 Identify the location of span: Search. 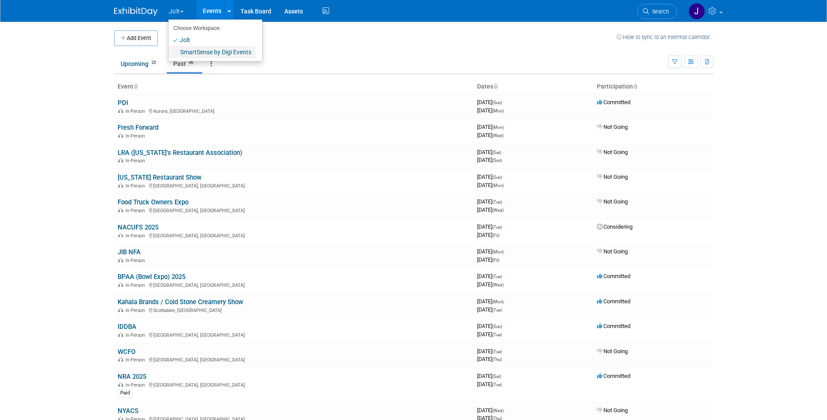
(659, 11).